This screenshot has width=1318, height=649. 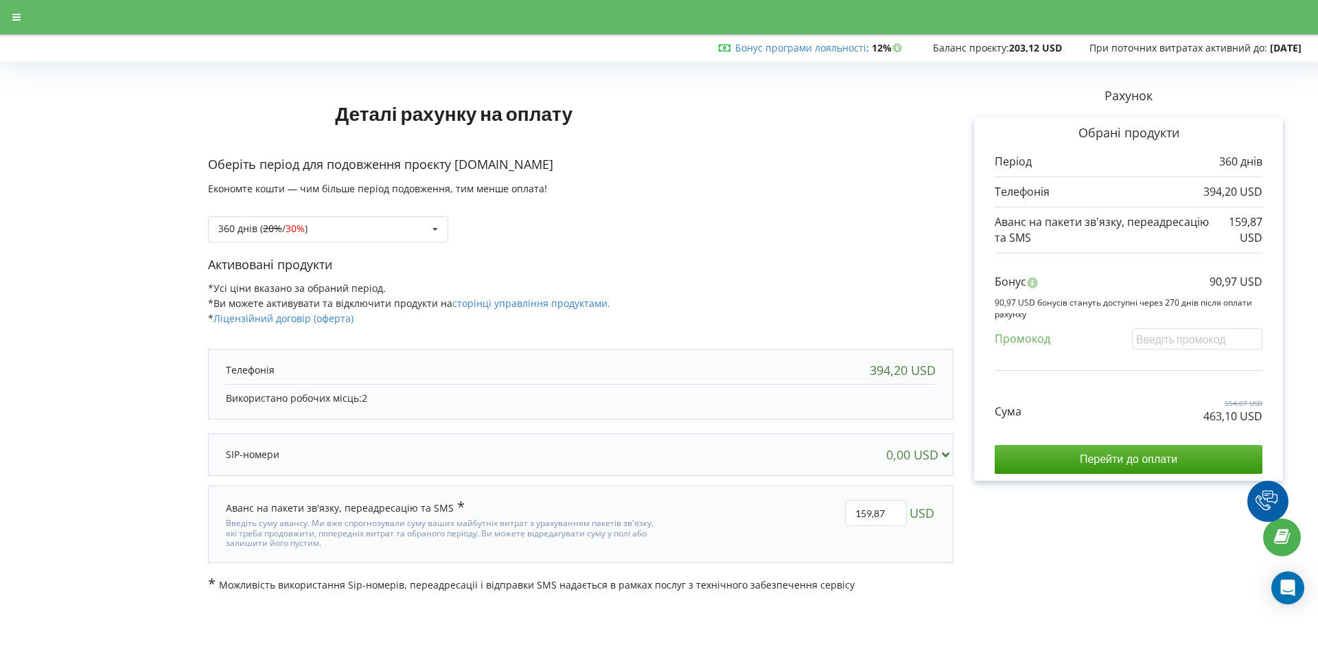 I want to click on span: *Усі ціни вказано за обраний період., so click(x=297, y=288).